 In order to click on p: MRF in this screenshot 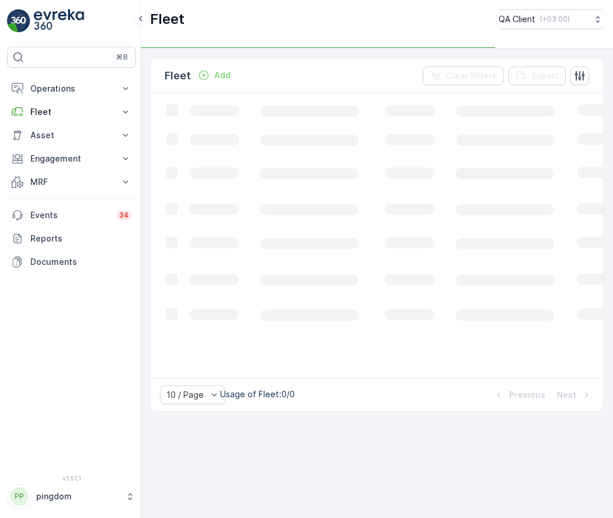, I will do `click(71, 182)`.